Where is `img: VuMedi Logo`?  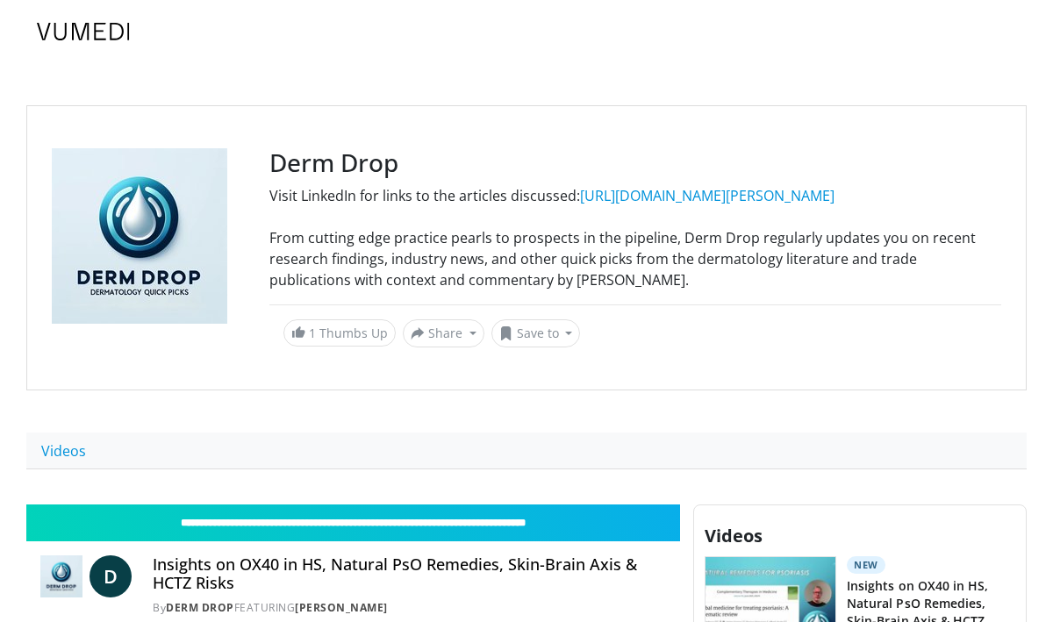 img: VuMedi Logo is located at coordinates (83, 32).